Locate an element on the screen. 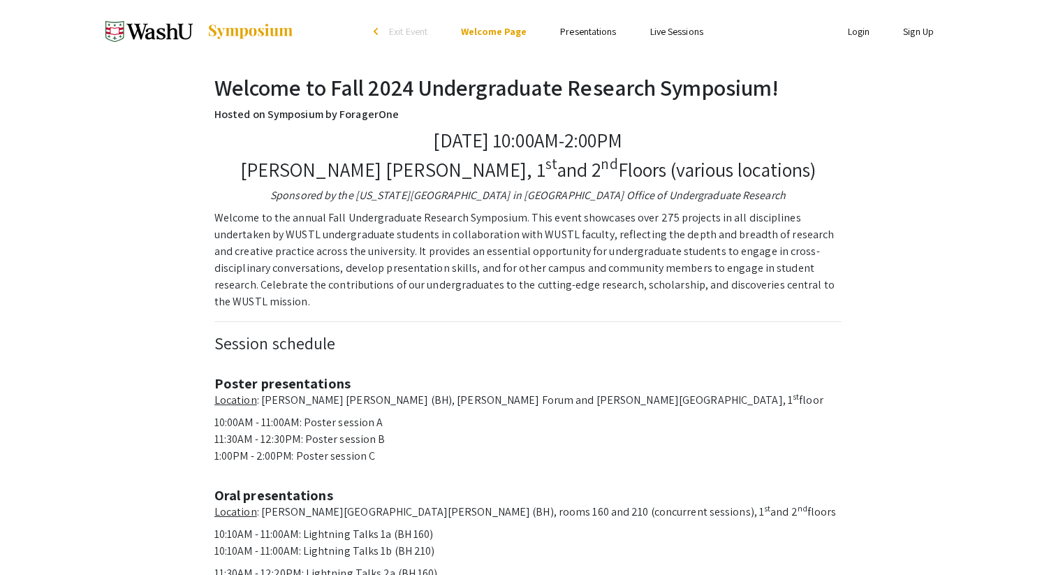  strong: Oral presentations is located at coordinates (274, 495).